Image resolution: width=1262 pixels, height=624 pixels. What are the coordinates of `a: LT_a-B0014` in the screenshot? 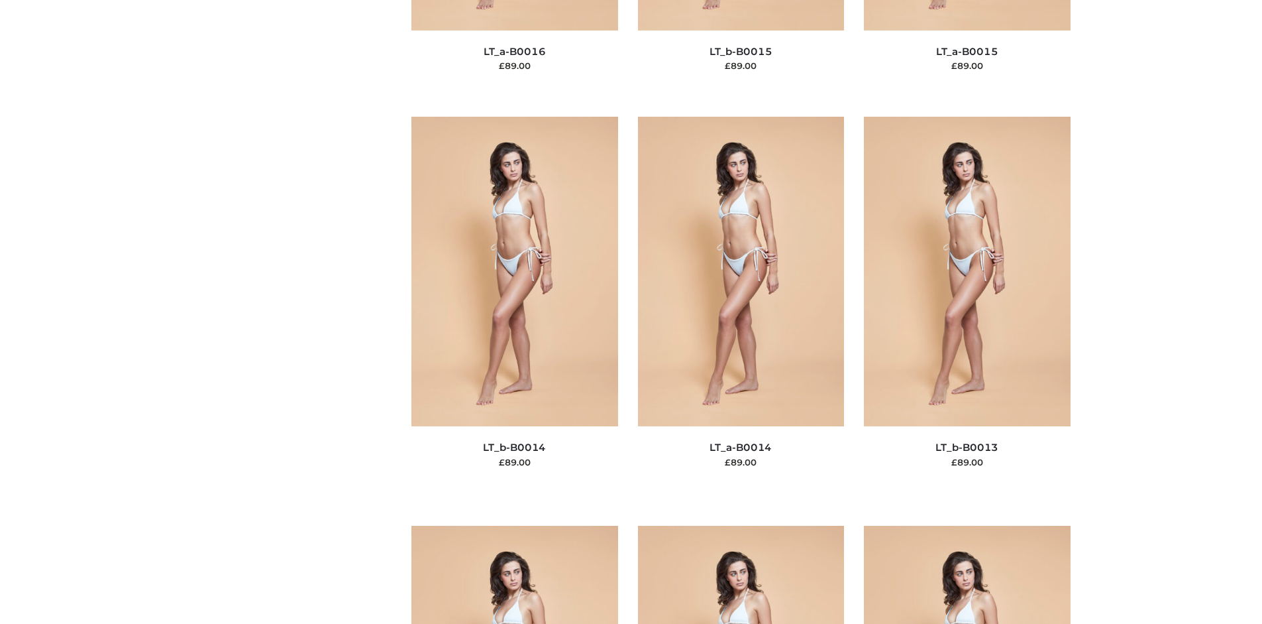 It's located at (741, 447).